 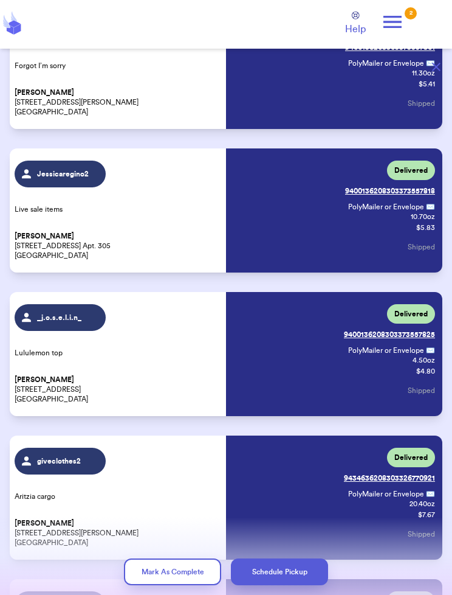 I want to click on p: $ 5.83, so click(x=426, y=227).